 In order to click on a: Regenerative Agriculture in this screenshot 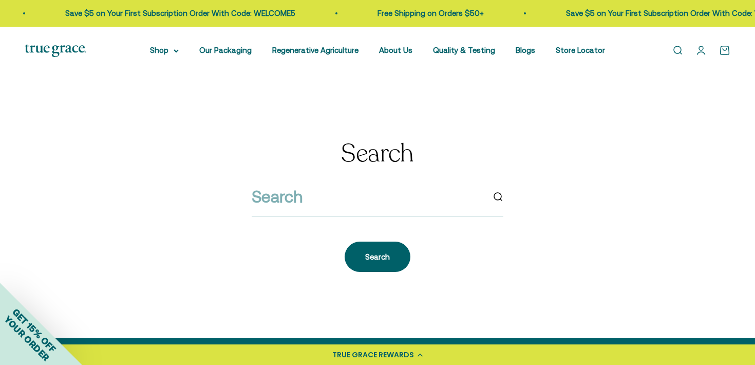, I will do `click(316, 50)`.